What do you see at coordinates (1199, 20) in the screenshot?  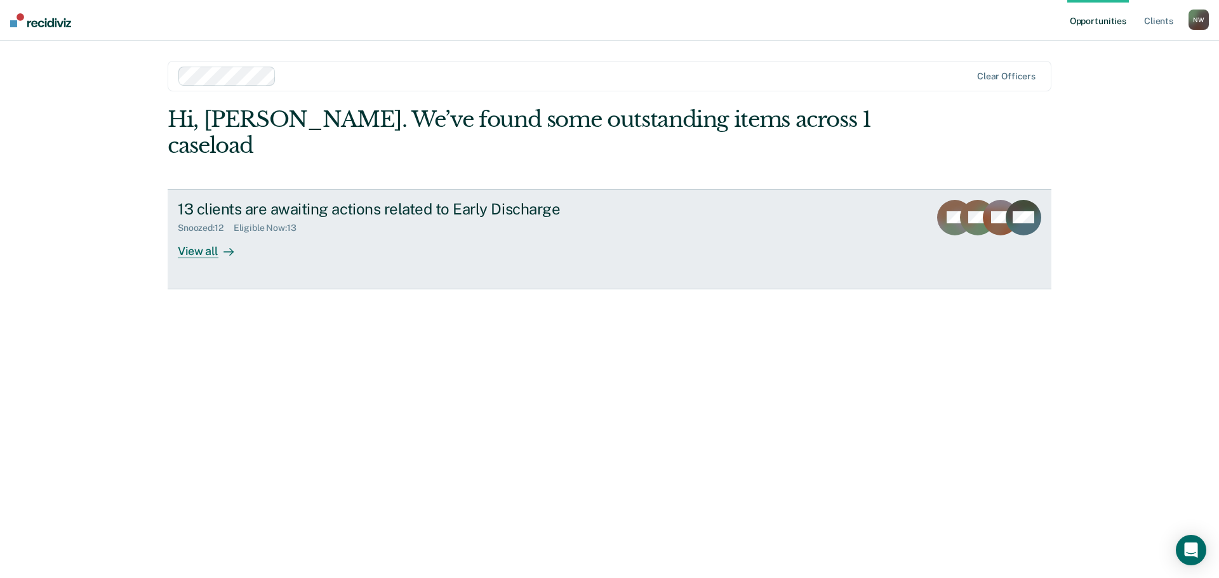 I see `div: N W` at bounding box center [1199, 20].